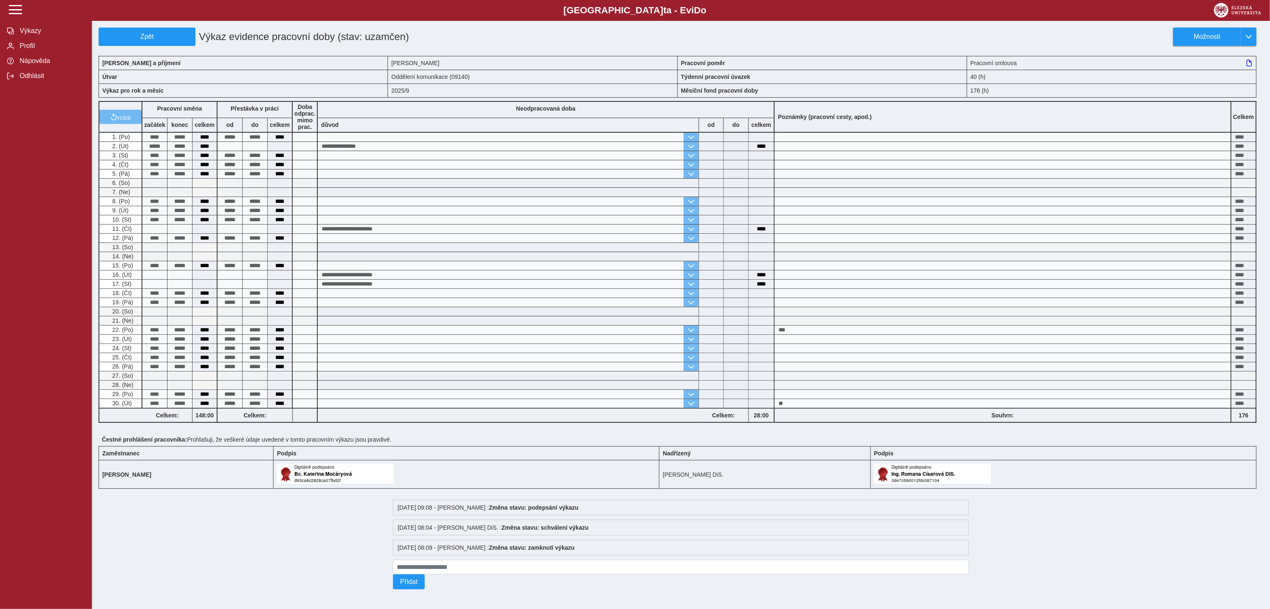  I want to click on b: 176, so click(1243, 415).